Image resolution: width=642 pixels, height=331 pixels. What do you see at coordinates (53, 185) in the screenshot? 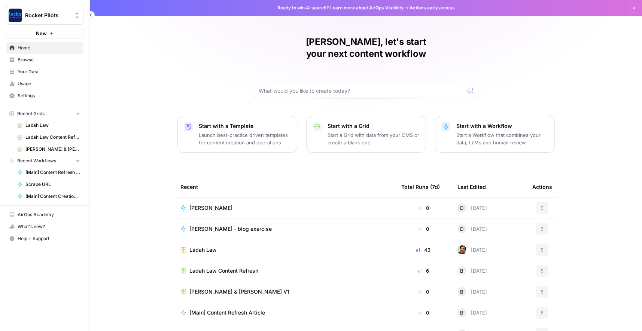
I see `span: Scrape URL` at bounding box center [53, 185].